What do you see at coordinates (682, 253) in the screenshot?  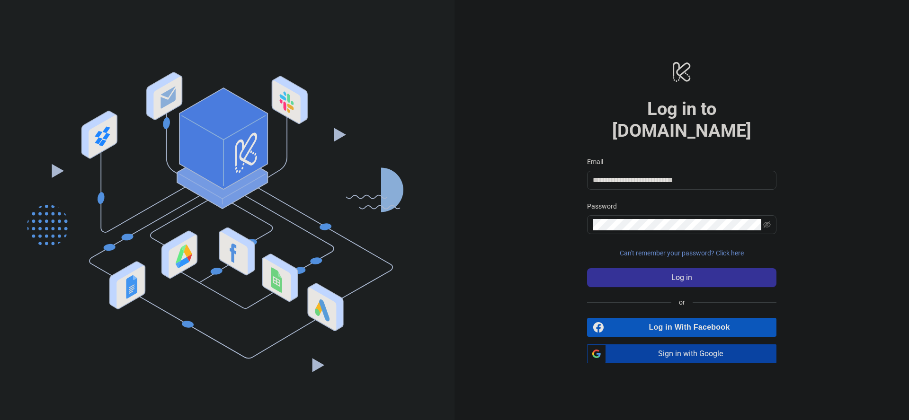 I see `a: Can't remember your password? Click here` at bounding box center [682, 253].